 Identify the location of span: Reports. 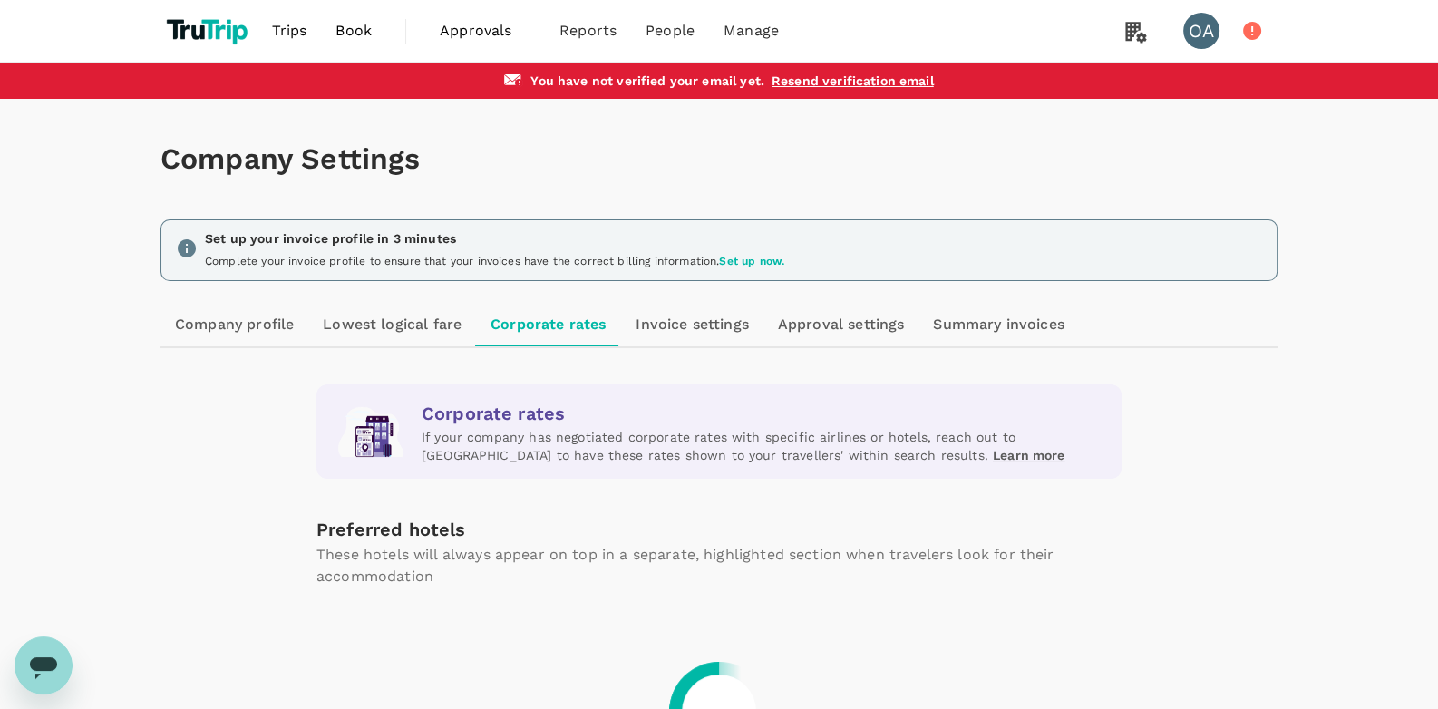
(588, 31).